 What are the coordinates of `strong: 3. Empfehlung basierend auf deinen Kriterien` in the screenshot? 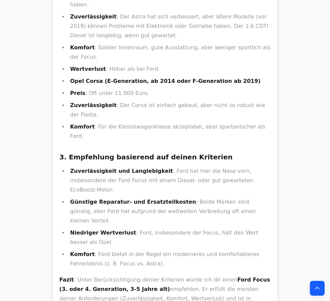 It's located at (146, 157).